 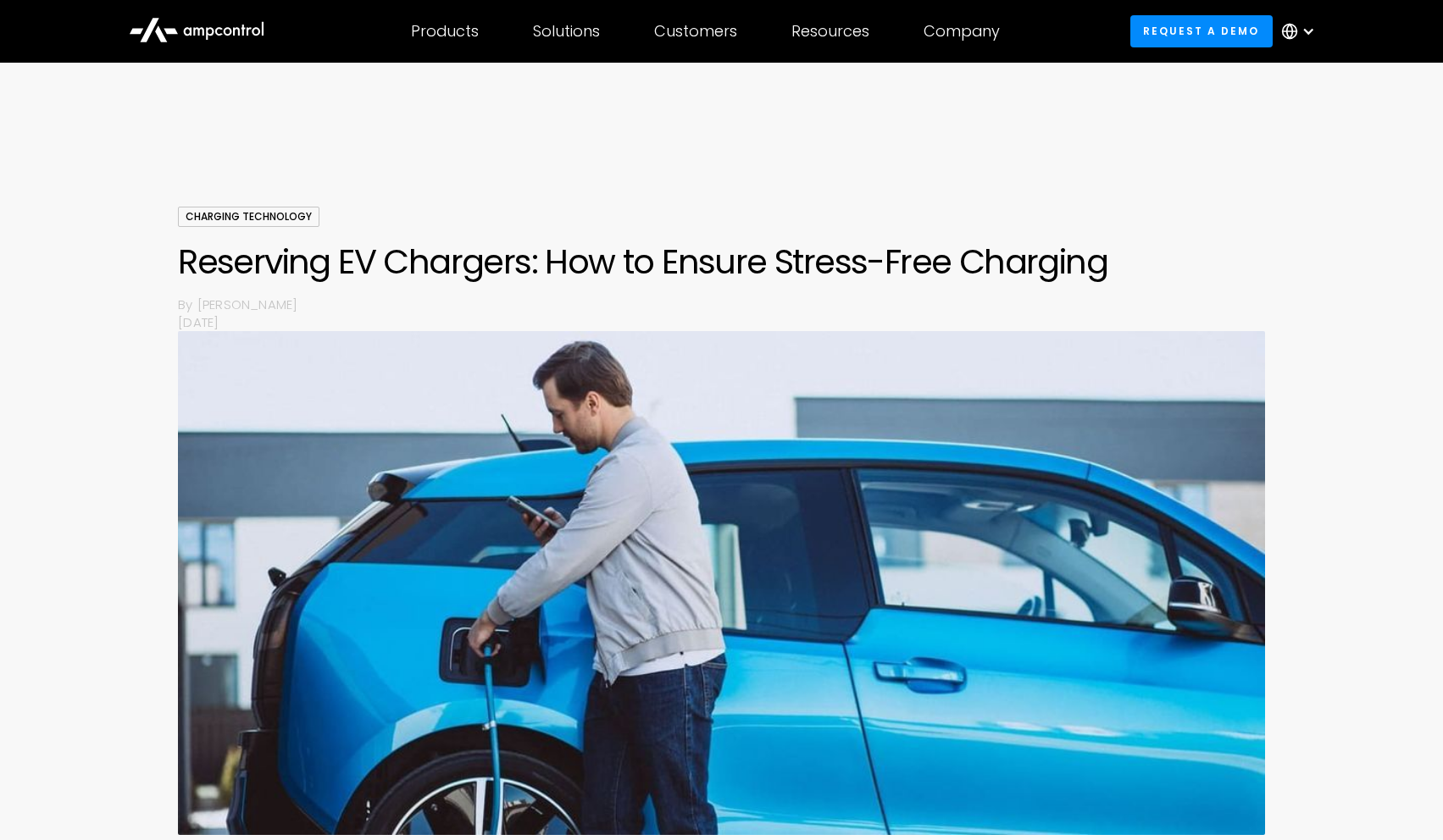 I want to click on h1: Reserving EV Chargers: How to Ensure Stress-Free Charging, so click(x=722, y=262).